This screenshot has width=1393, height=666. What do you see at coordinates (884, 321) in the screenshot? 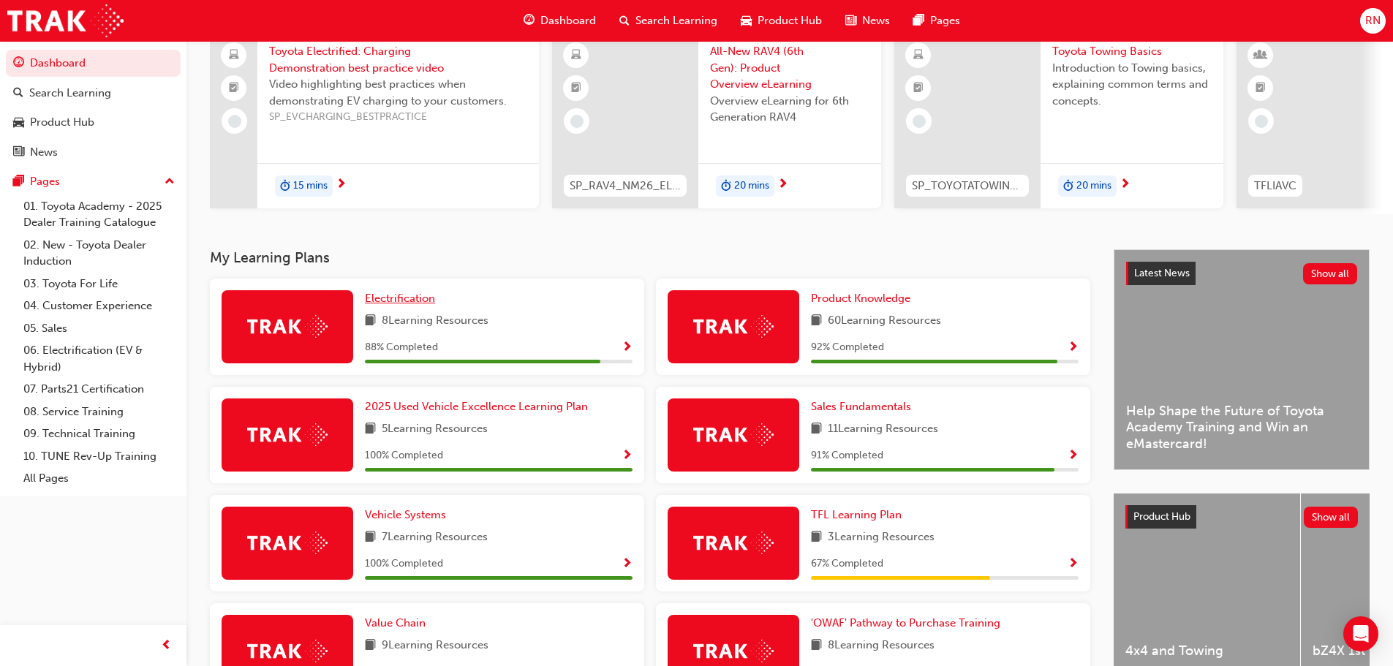
I see `span: 60 Learning Resources` at bounding box center [884, 321].